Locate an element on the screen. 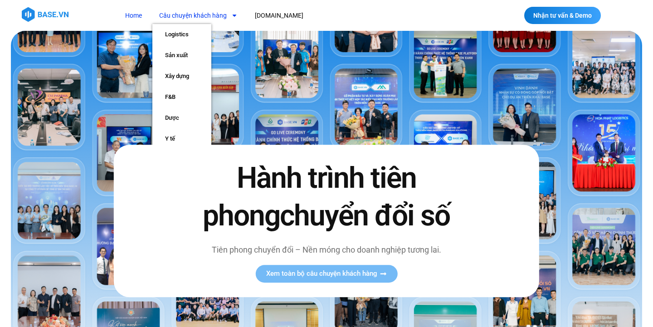 The image size is (653, 327). span: chuyển đổi số is located at coordinates (365, 215).